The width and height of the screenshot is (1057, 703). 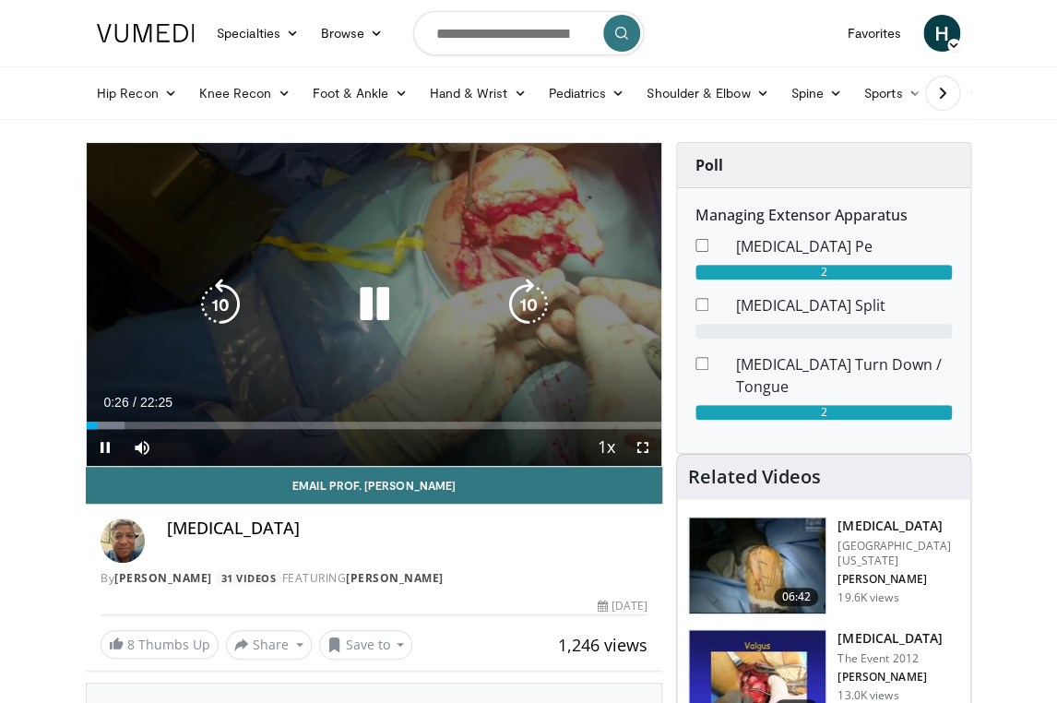 I want to click on span: 8, so click(x=131, y=644).